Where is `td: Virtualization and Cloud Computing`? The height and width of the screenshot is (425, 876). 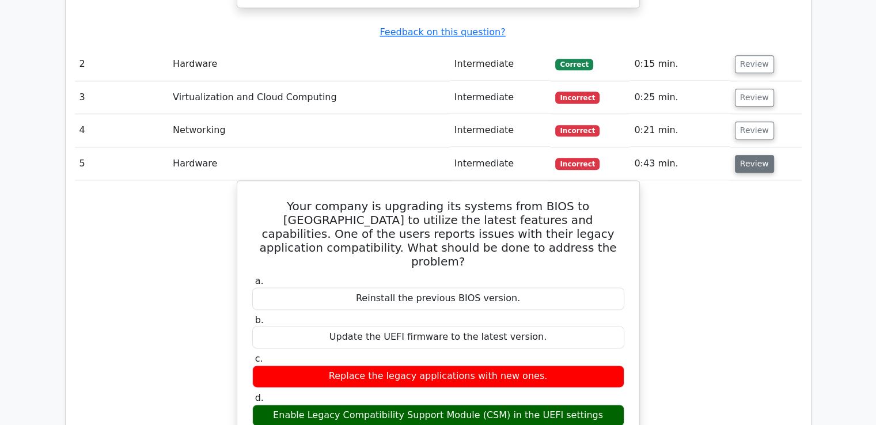
td: Virtualization and Cloud Computing is located at coordinates (309, 97).